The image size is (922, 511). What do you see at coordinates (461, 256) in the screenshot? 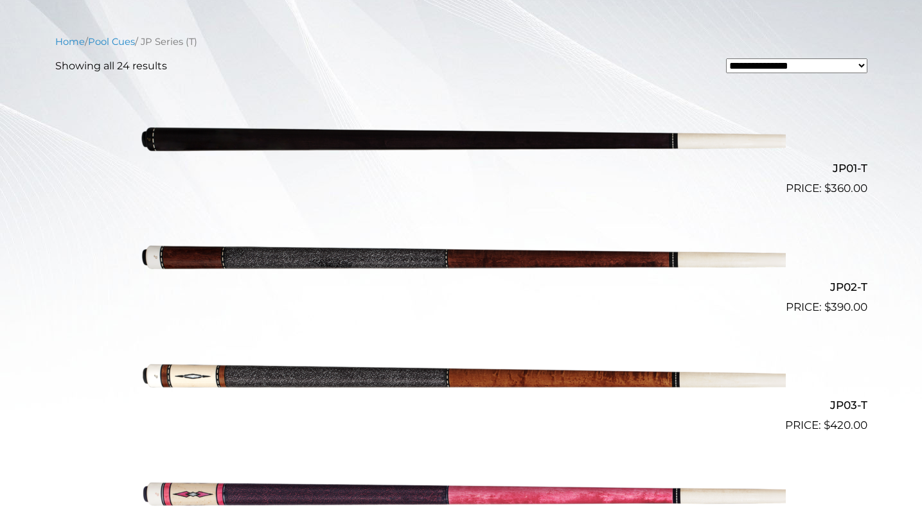
I see `img: JP02-T` at bounding box center [461, 256].